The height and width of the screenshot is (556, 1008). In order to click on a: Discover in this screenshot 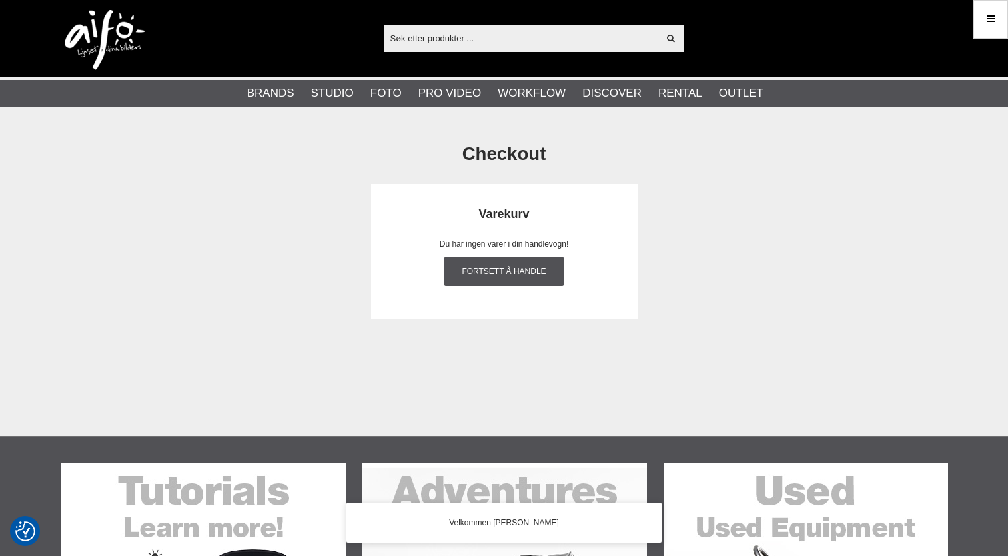, I will do `click(612, 93)`.